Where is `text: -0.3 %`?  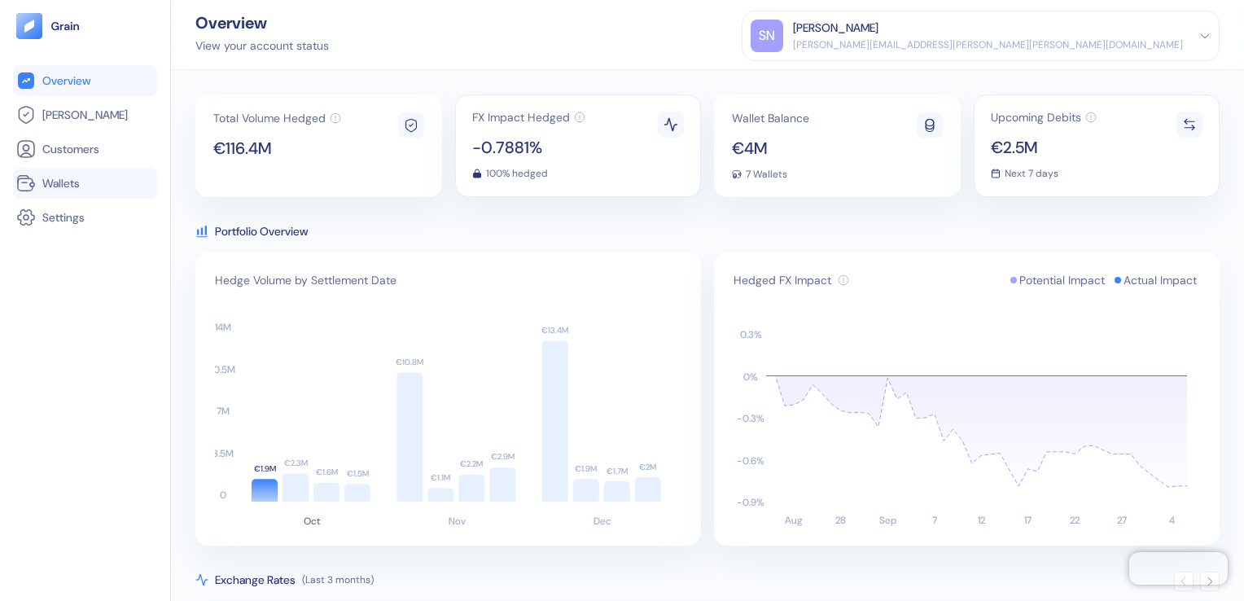
text: -0.3 % is located at coordinates (750, 418).